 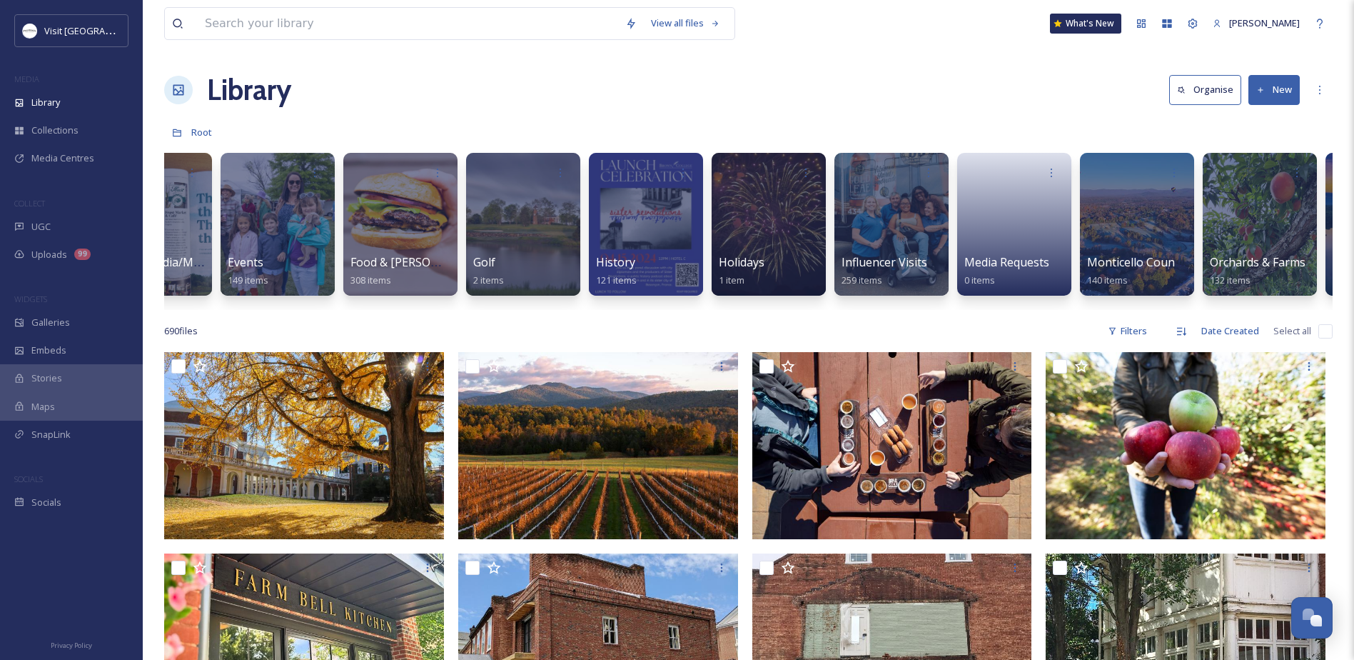 What do you see at coordinates (1230, 280) in the screenshot?
I see `span: 132 items` at bounding box center [1230, 280].